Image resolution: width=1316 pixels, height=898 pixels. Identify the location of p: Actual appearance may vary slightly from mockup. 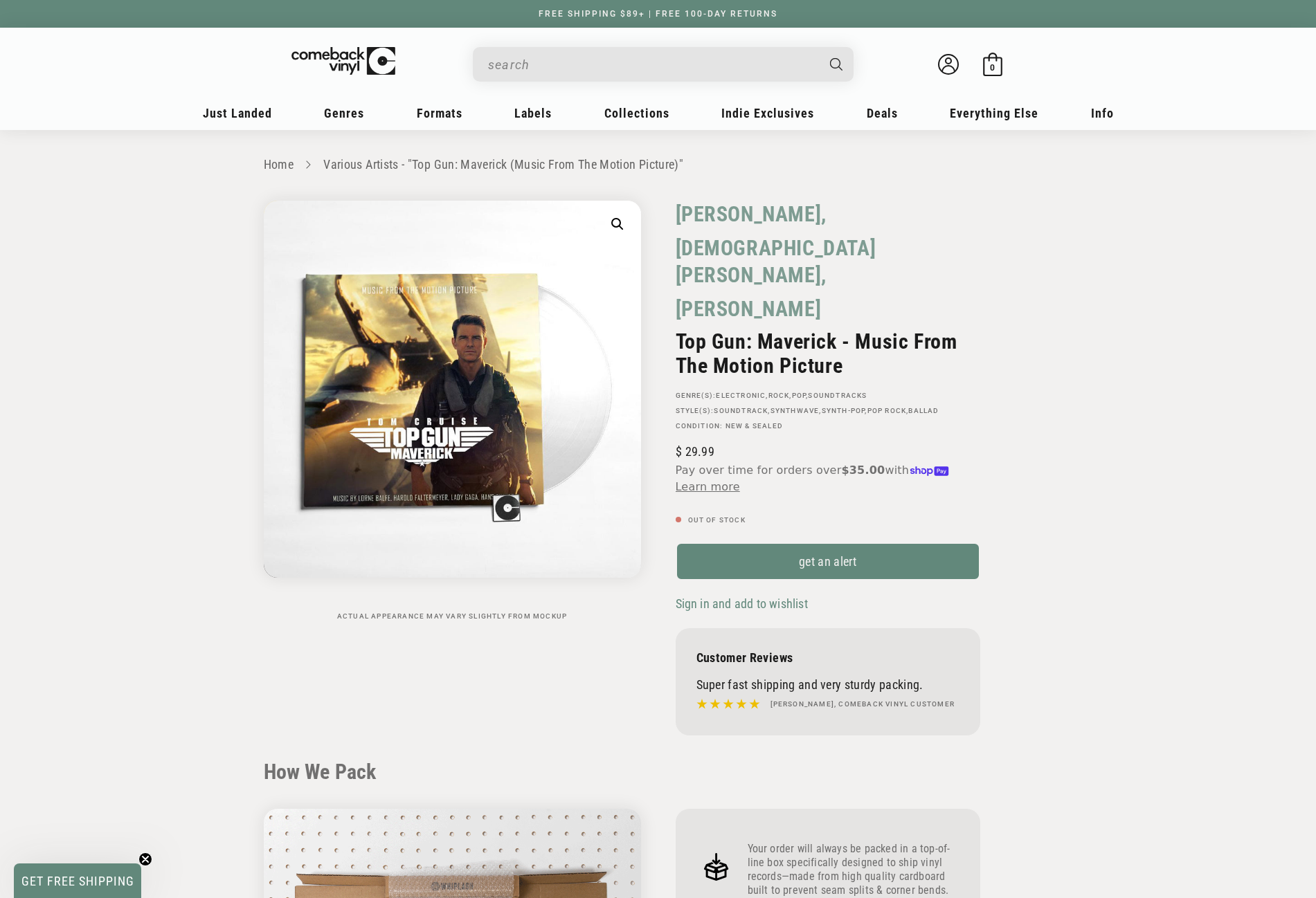
(452, 616).